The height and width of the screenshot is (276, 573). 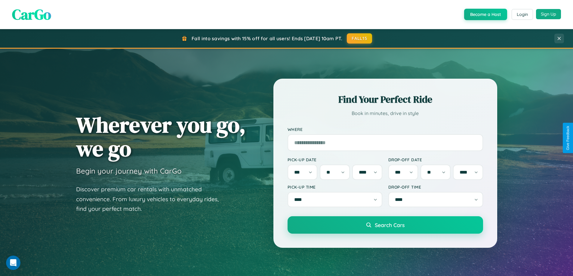 I want to click on button: Search Cars, so click(x=385, y=225).